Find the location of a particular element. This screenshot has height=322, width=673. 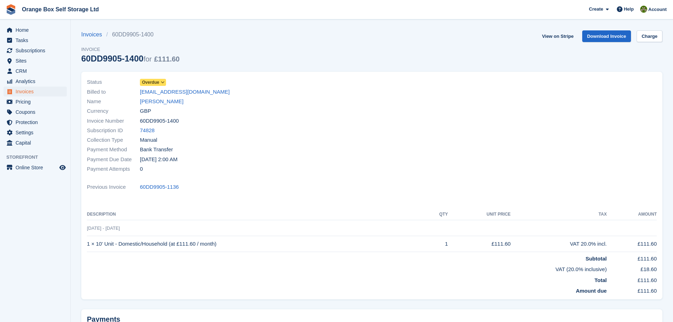

span: Home is located at coordinates (37, 30).